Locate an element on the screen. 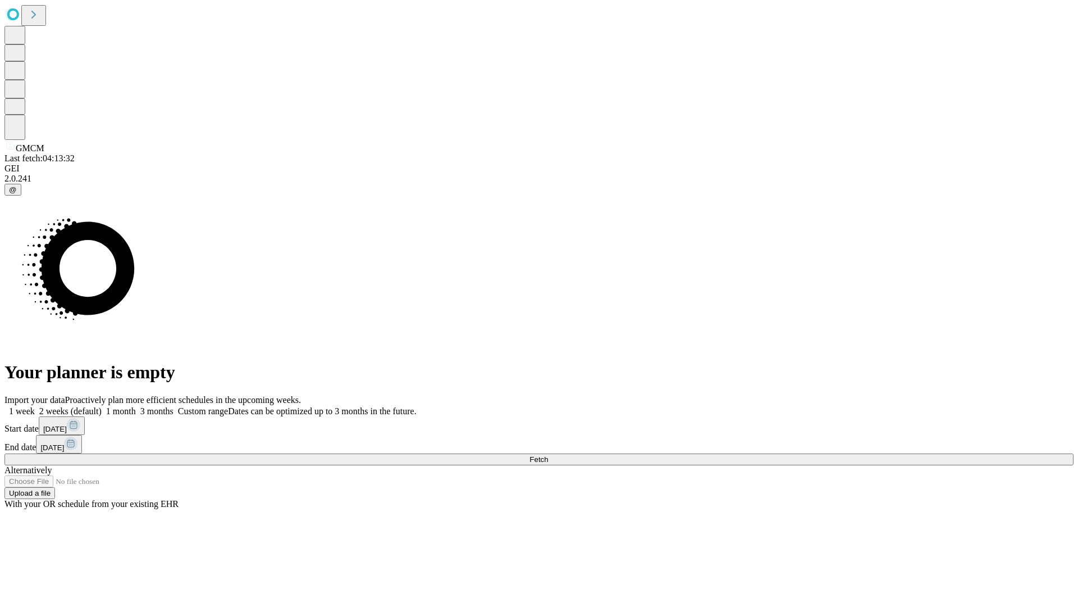 This screenshot has height=607, width=1078. span: Dates can be optimized up to 3 months in the future. is located at coordinates (322, 411).